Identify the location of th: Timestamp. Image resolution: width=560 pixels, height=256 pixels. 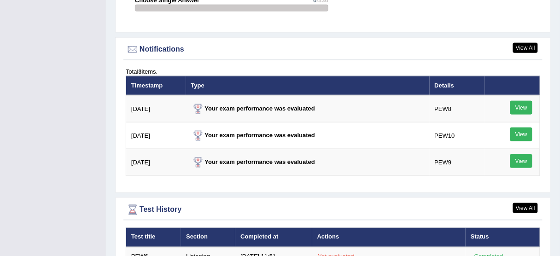
(156, 86).